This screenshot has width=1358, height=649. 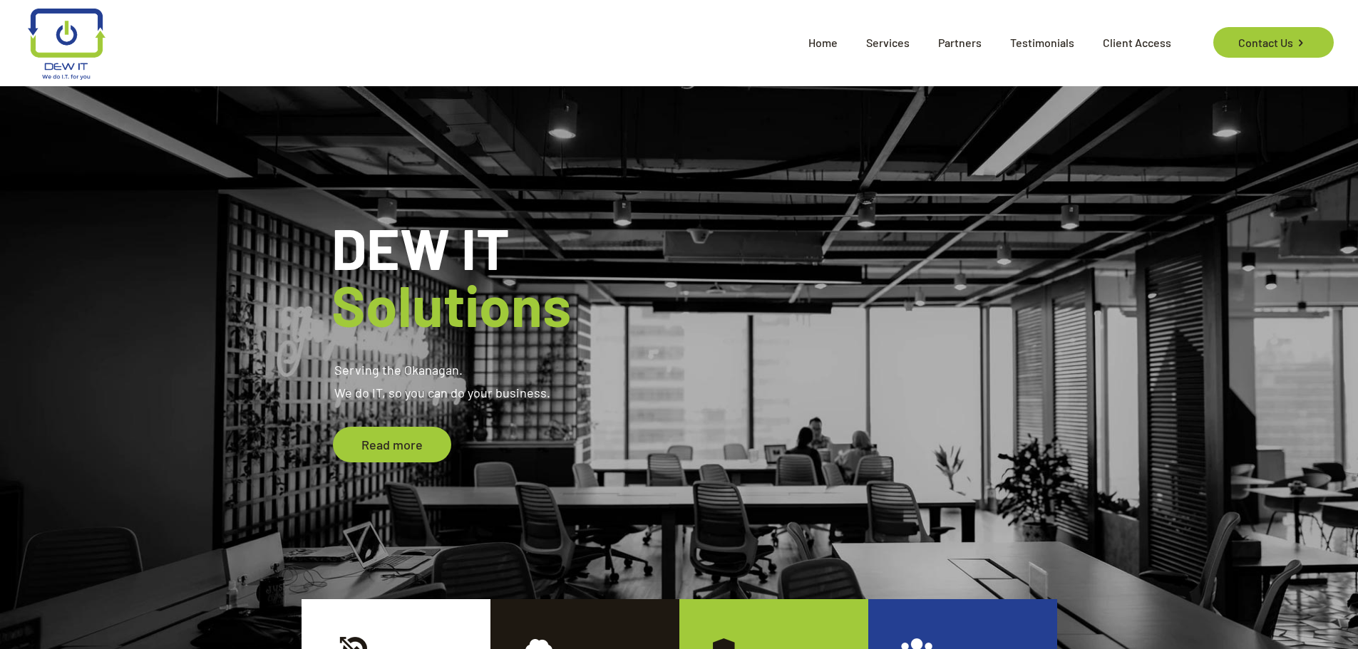 What do you see at coordinates (66, 44) in the screenshot?
I see `img: logo` at bounding box center [66, 44].